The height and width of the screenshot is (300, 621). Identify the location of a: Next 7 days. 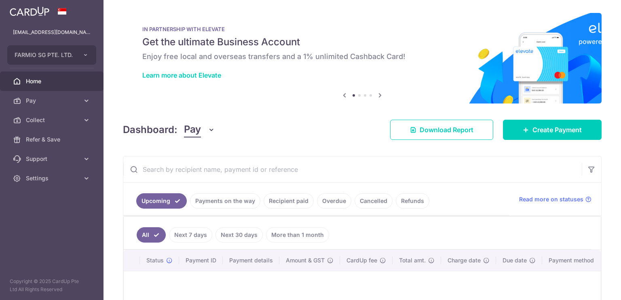
(190, 235).